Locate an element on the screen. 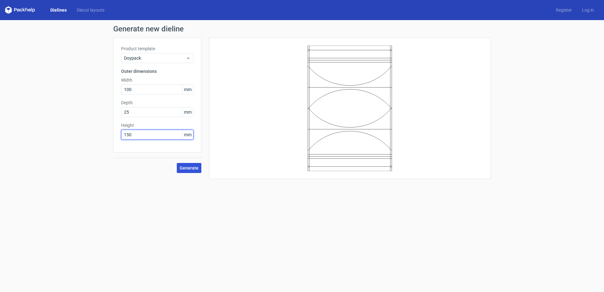  button: Generate is located at coordinates (189, 168).